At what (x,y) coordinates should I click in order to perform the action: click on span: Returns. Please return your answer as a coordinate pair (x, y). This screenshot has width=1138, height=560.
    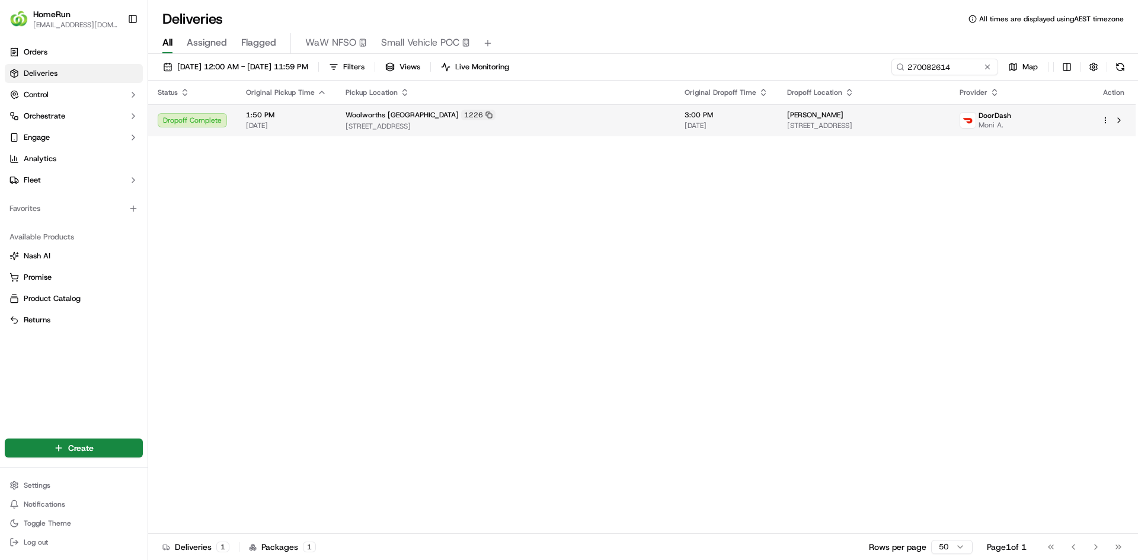
    Looking at the image, I should click on (37, 320).